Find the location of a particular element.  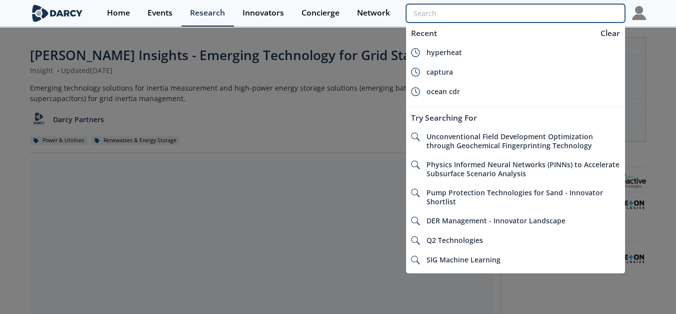

img: Profile is located at coordinates (639, 13).